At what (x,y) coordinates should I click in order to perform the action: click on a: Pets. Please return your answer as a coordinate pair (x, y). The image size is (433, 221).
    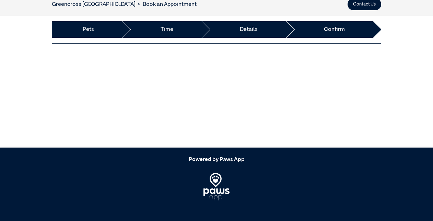
    Looking at the image, I should click on (88, 30).